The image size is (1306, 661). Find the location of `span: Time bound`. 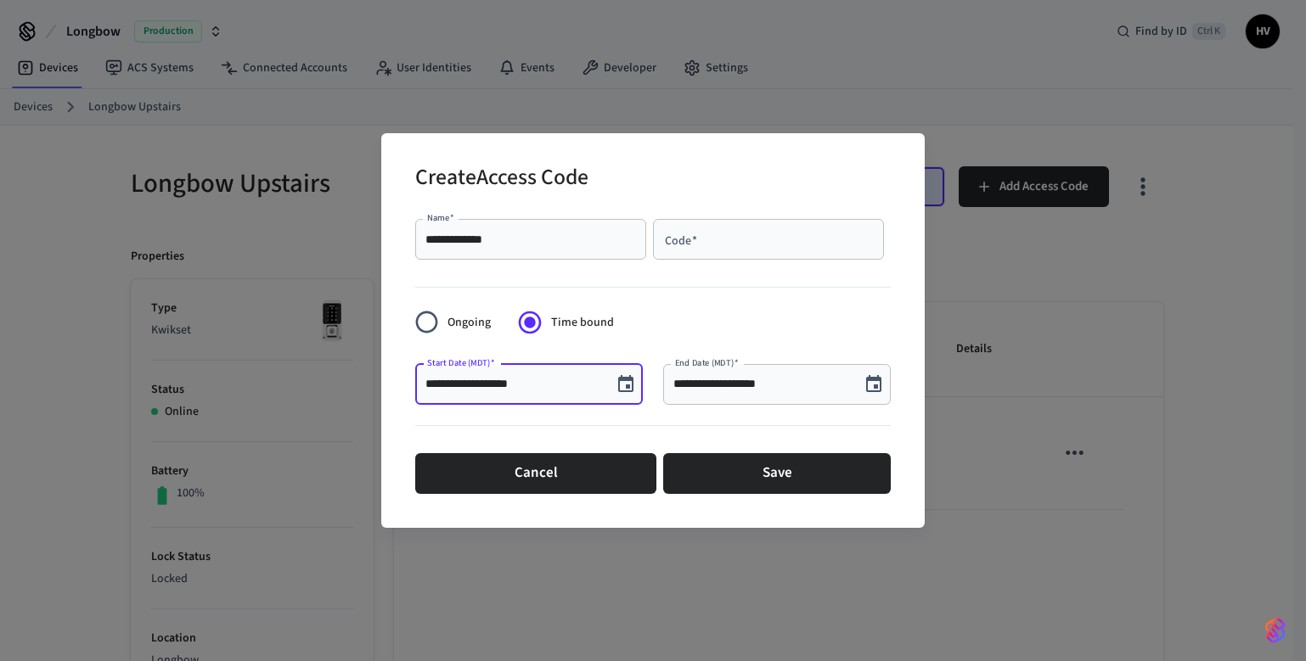

span: Time bound is located at coordinates (582, 323).